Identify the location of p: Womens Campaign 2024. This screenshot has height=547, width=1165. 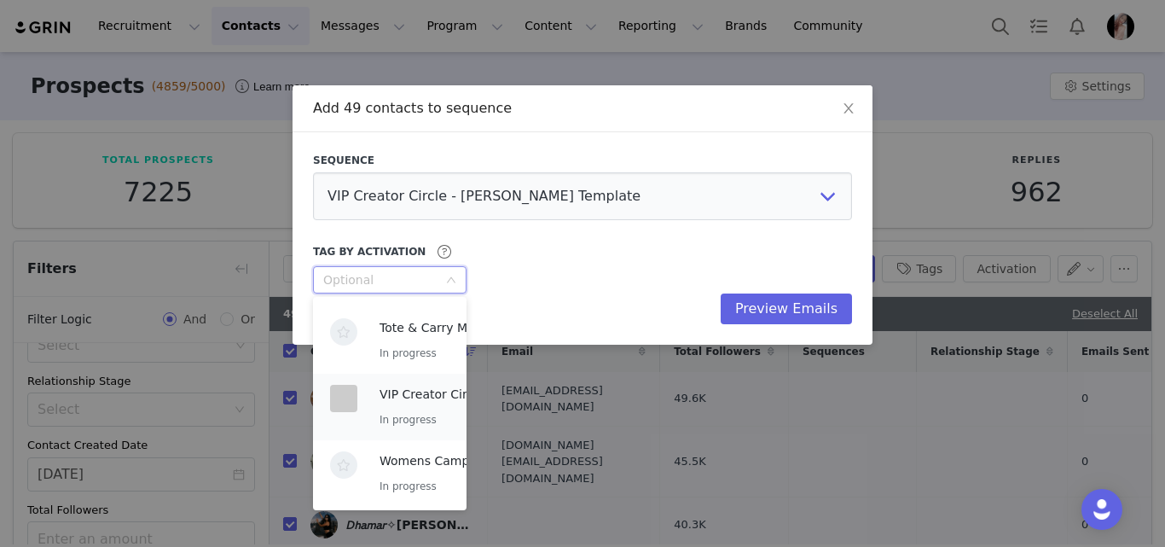
(455, 461).